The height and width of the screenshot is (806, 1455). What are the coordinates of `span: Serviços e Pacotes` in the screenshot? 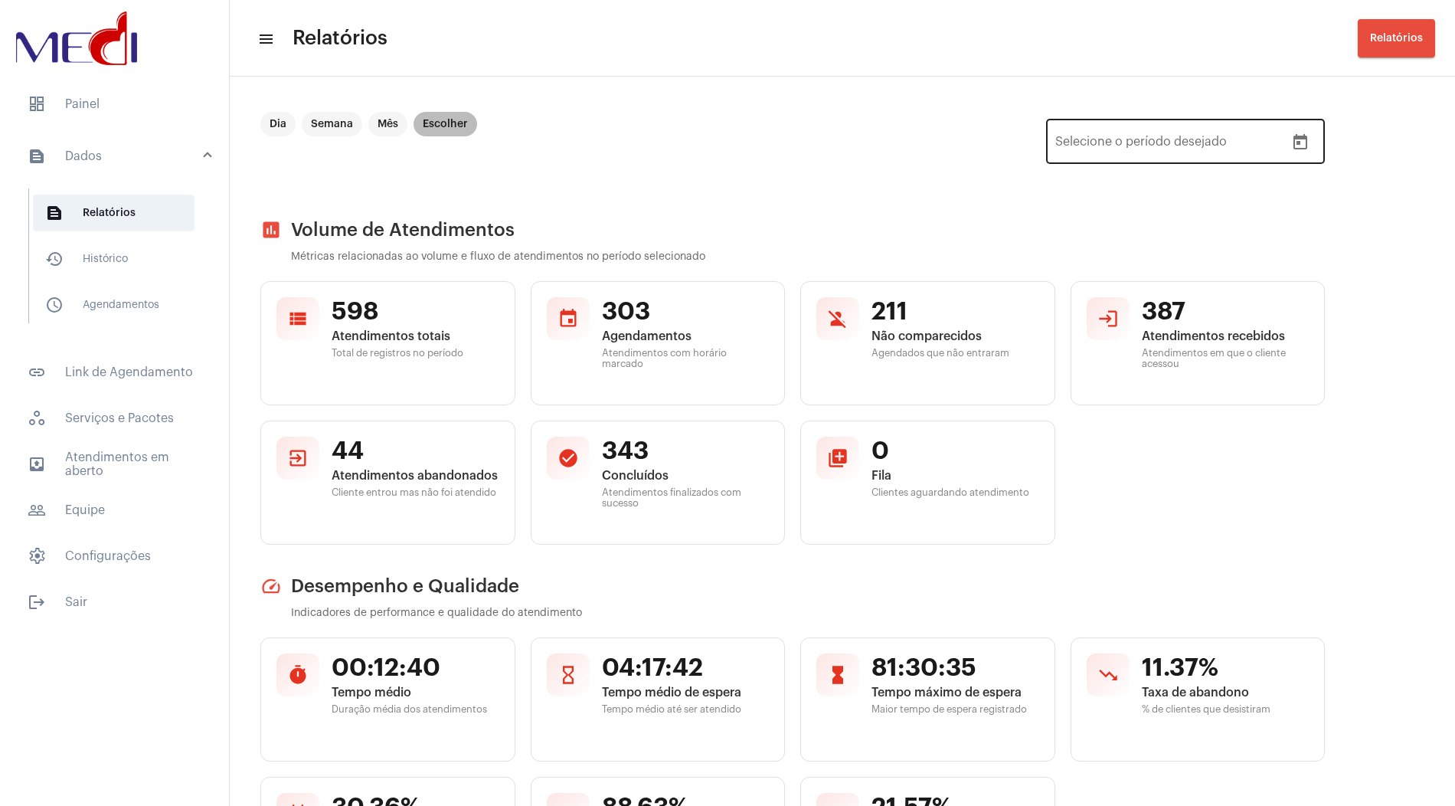 It's located at (114, 418).